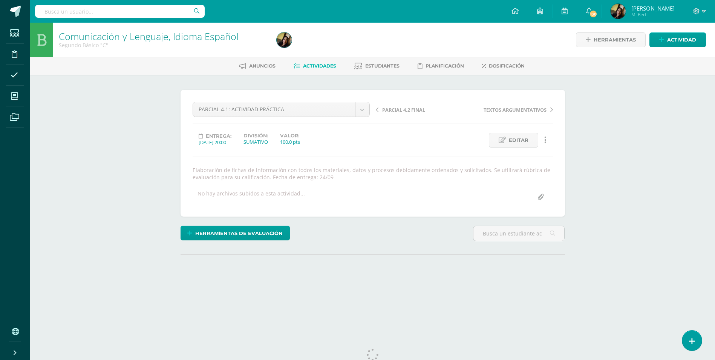 The width and height of the screenshot is (715, 360). What do you see at coordinates (404, 110) in the screenshot?
I see `span: PARCIAL 4.2 FINAL` at bounding box center [404, 110].